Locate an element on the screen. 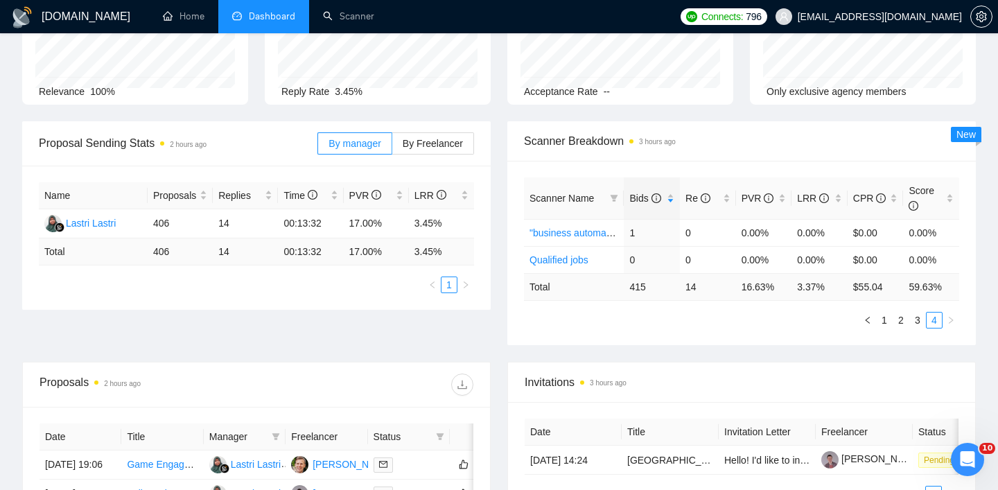 The height and width of the screenshot is (490, 998). td: 415 is located at coordinates (651, 286).